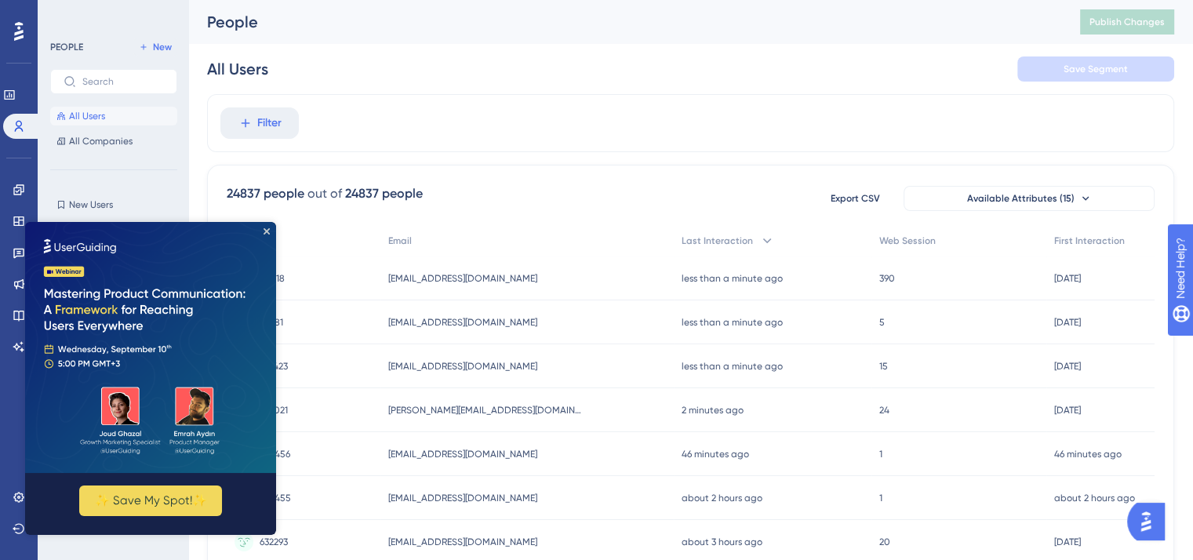  I want to click on button: Publish Changes, so click(1127, 22).